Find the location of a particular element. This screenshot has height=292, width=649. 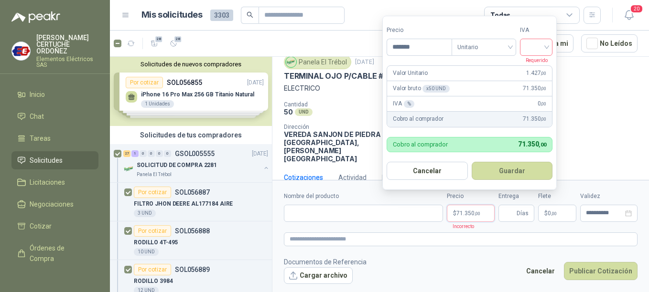

button: Publicar Cotización is located at coordinates (600, 271).